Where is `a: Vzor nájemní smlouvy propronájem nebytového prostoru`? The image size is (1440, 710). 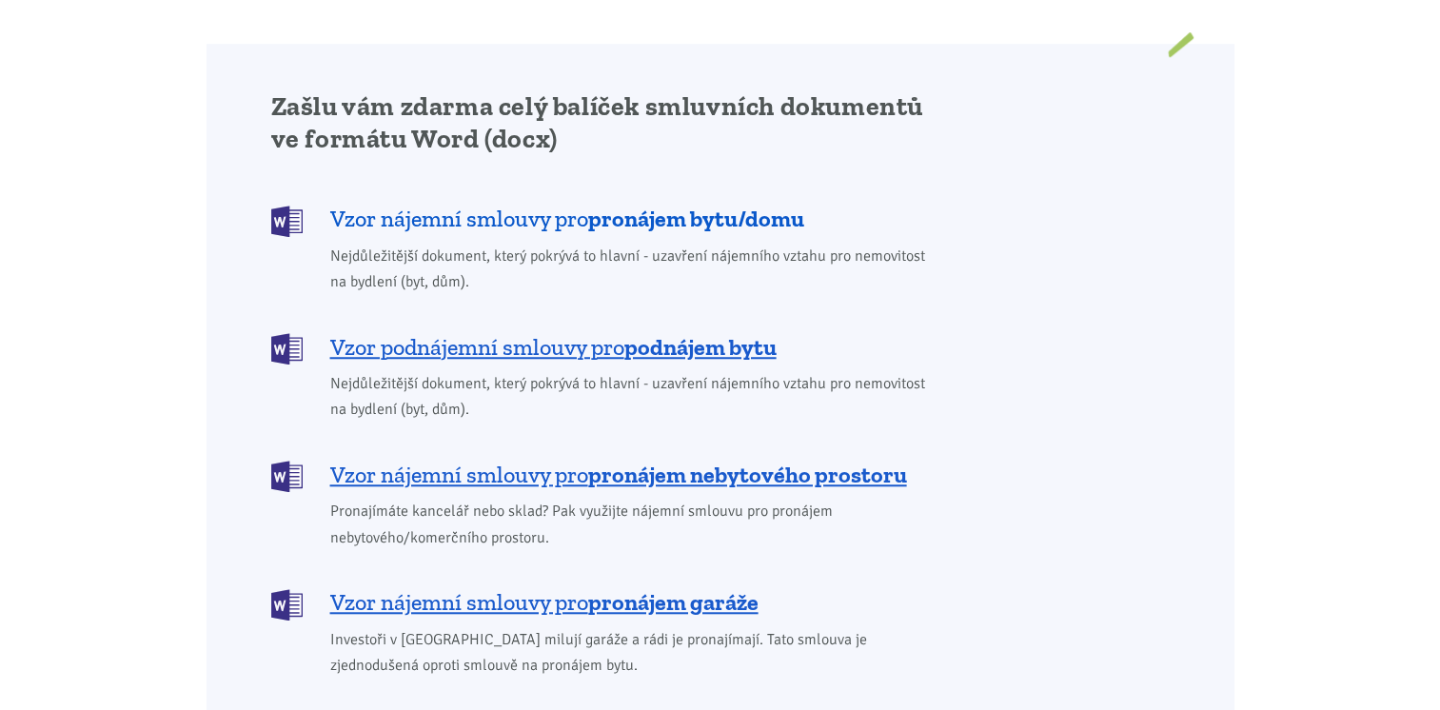
a: Vzor nájemní smlouvy propronájem nebytového prostoru is located at coordinates (604, 474).